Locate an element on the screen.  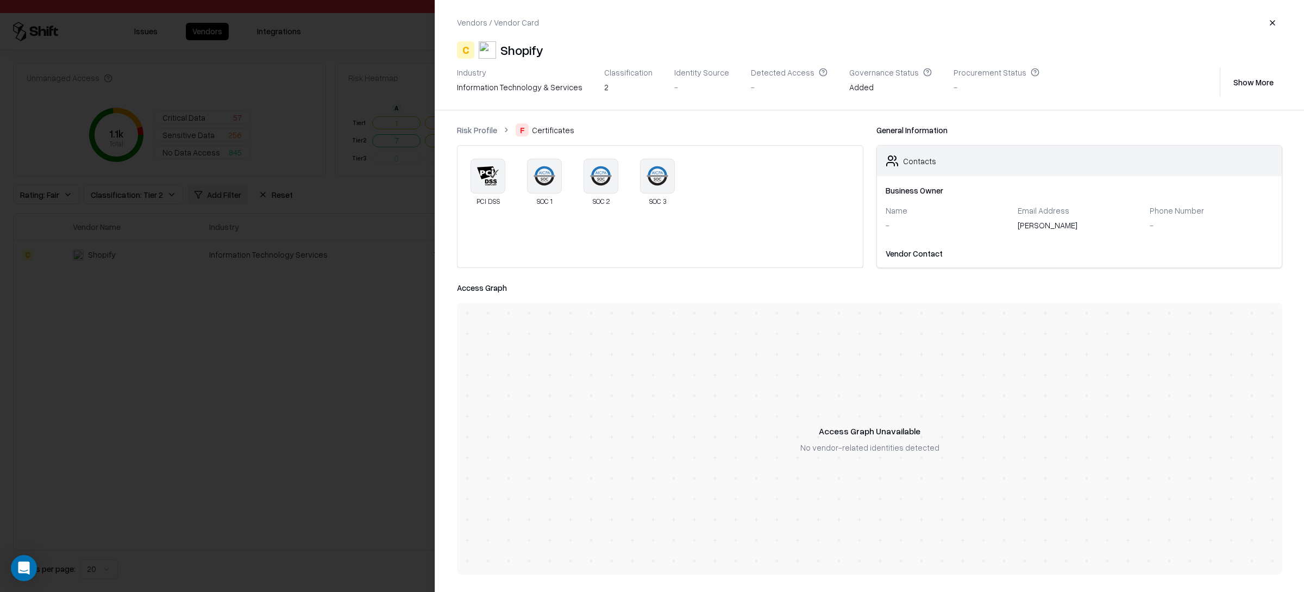
div: Access Graph is located at coordinates (870, 288).